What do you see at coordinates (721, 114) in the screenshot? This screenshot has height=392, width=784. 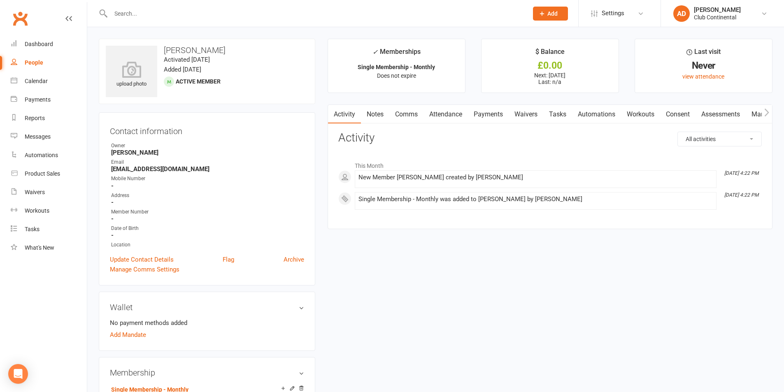 I see `a: Assessments` at bounding box center [721, 114].